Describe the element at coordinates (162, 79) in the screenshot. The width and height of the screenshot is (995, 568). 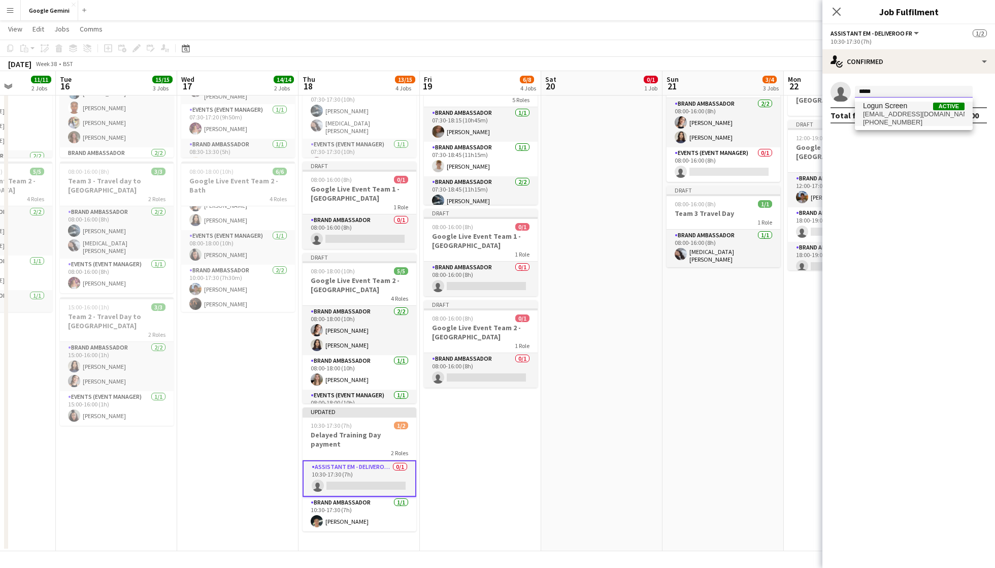
I see `span: 15/15` at that location.